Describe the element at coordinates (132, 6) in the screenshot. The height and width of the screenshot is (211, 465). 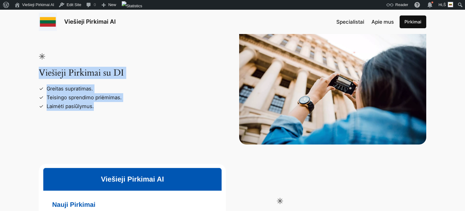
I see `img: Views over 48 hours. Click for more Jetpack Stats.` at that location.